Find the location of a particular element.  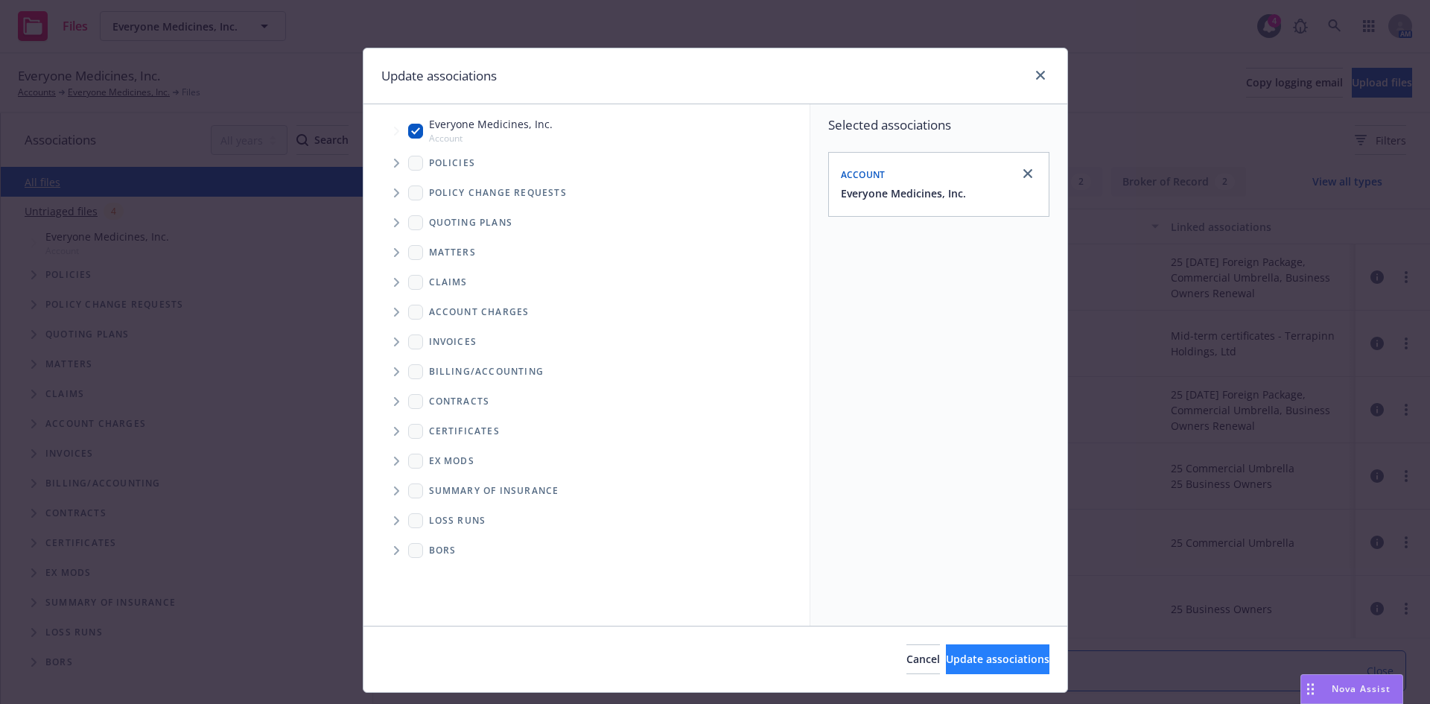

span: Nova Assist is located at coordinates (1361, 688).